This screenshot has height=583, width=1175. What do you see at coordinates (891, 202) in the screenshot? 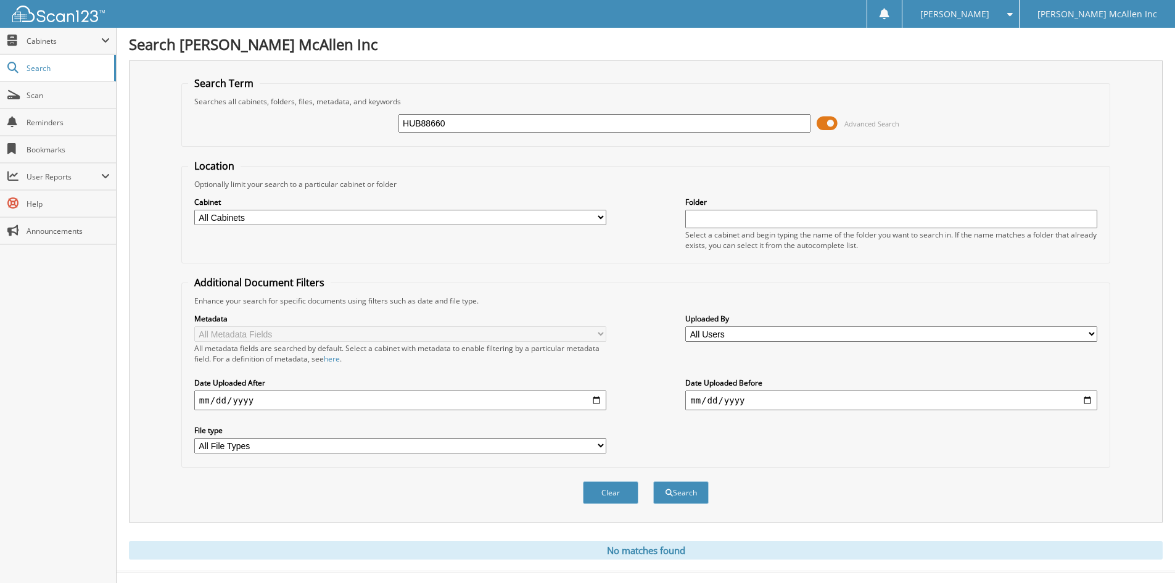
I see `label: Folder` at bounding box center [891, 202].